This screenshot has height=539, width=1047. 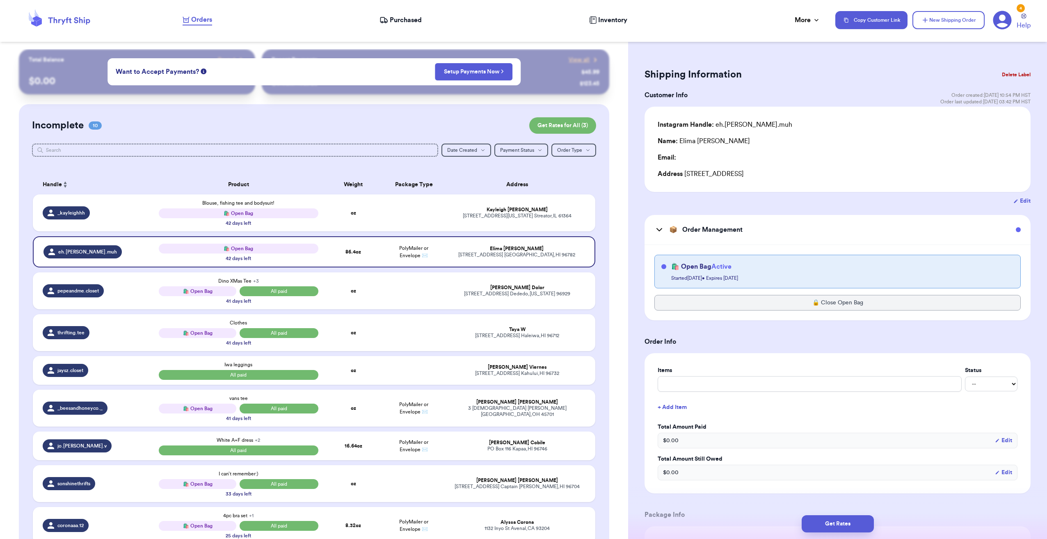 What do you see at coordinates (837, 342) in the screenshot?
I see `h3: Order Info` at bounding box center [837, 342].